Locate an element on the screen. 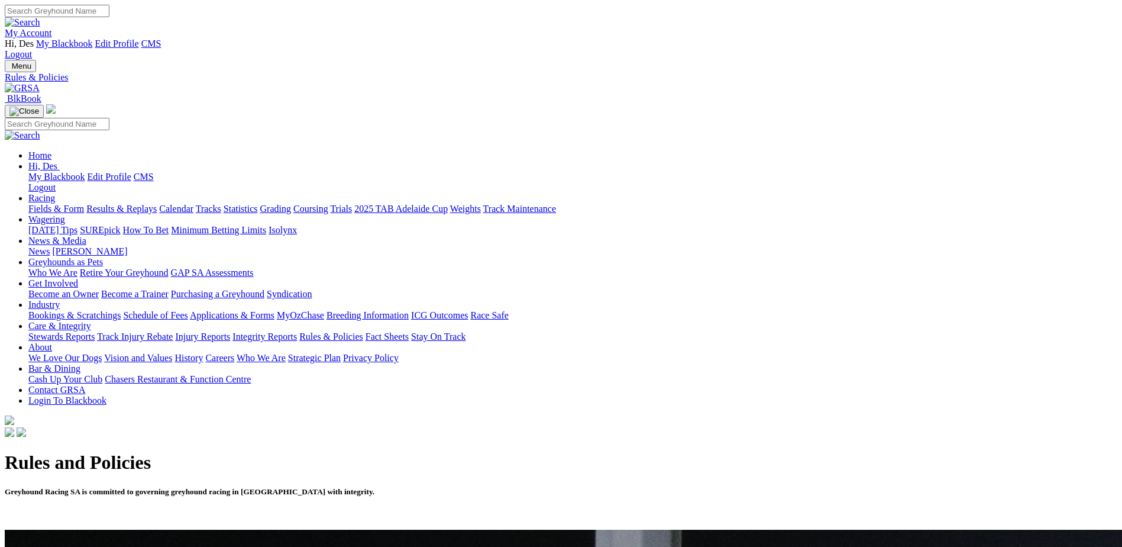 This screenshot has width=1122, height=547. a: Bookings & Scratchings is located at coordinates (75, 315).